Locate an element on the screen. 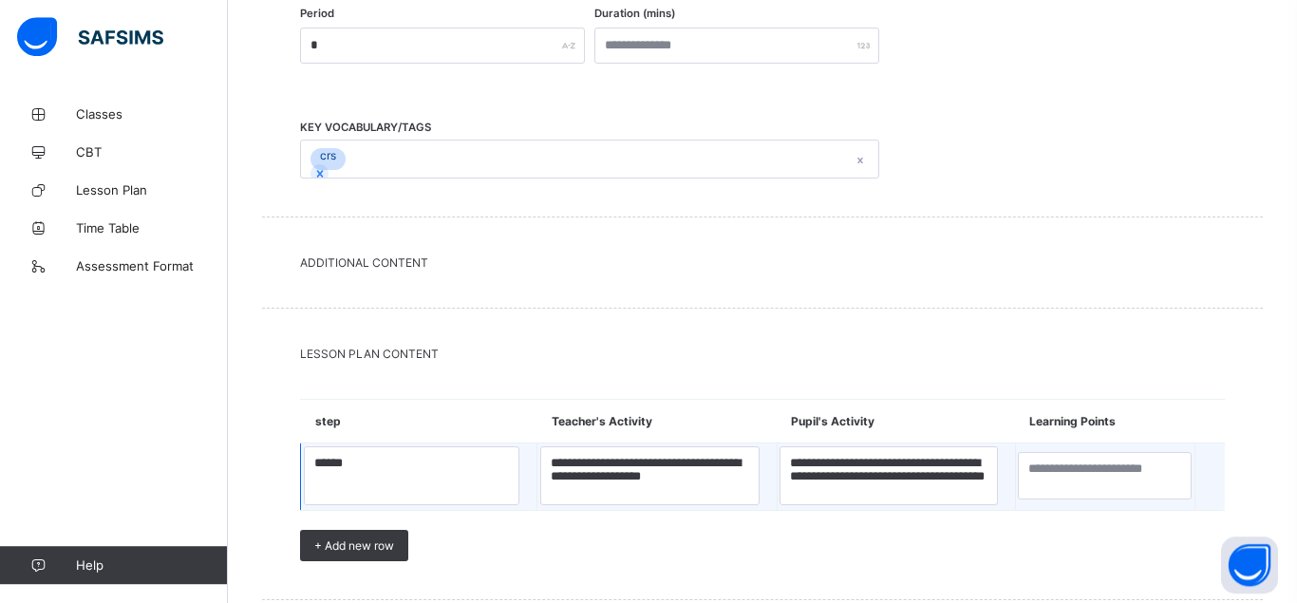  span: Time Table is located at coordinates (152, 228).